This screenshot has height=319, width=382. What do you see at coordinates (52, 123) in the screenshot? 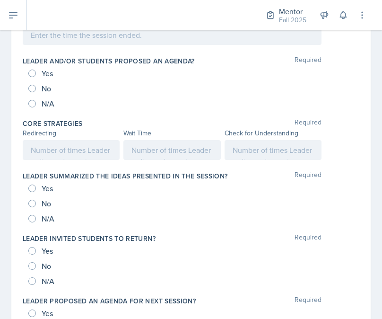
I see `label: Core Strategies` at bounding box center [52, 123].